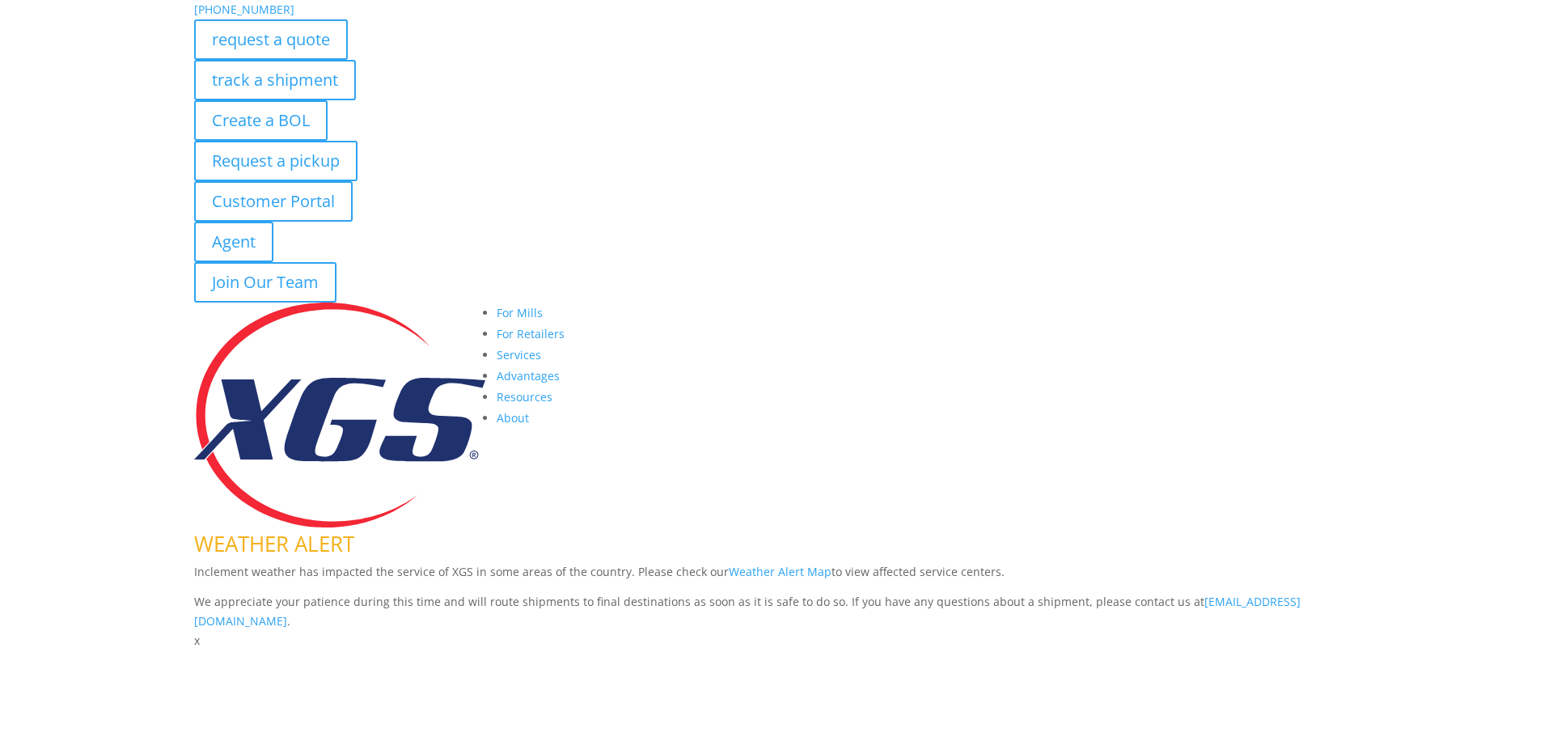 Image resolution: width=1553 pixels, height=737 pixels. I want to click on a: request a quote, so click(271, 40).